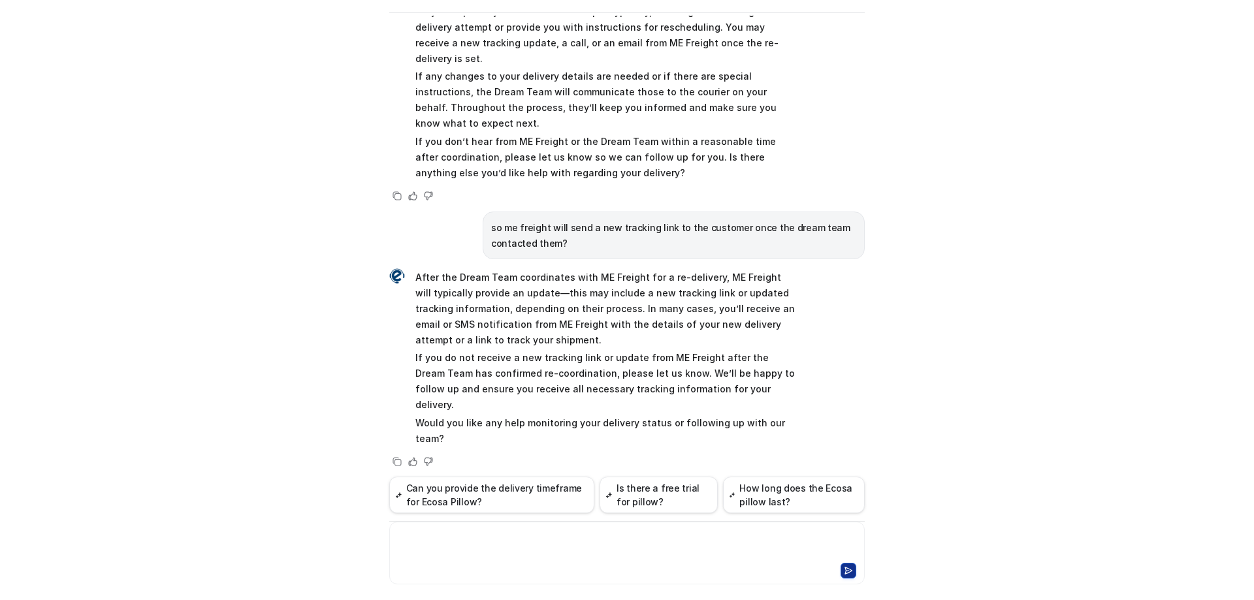 The width and height of the screenshot is (1254, 600). I want to click on p: After the Dream Team coordinates with ME Freight for a re-delivery, ME Freight will typically pro..., so click(606, 309).